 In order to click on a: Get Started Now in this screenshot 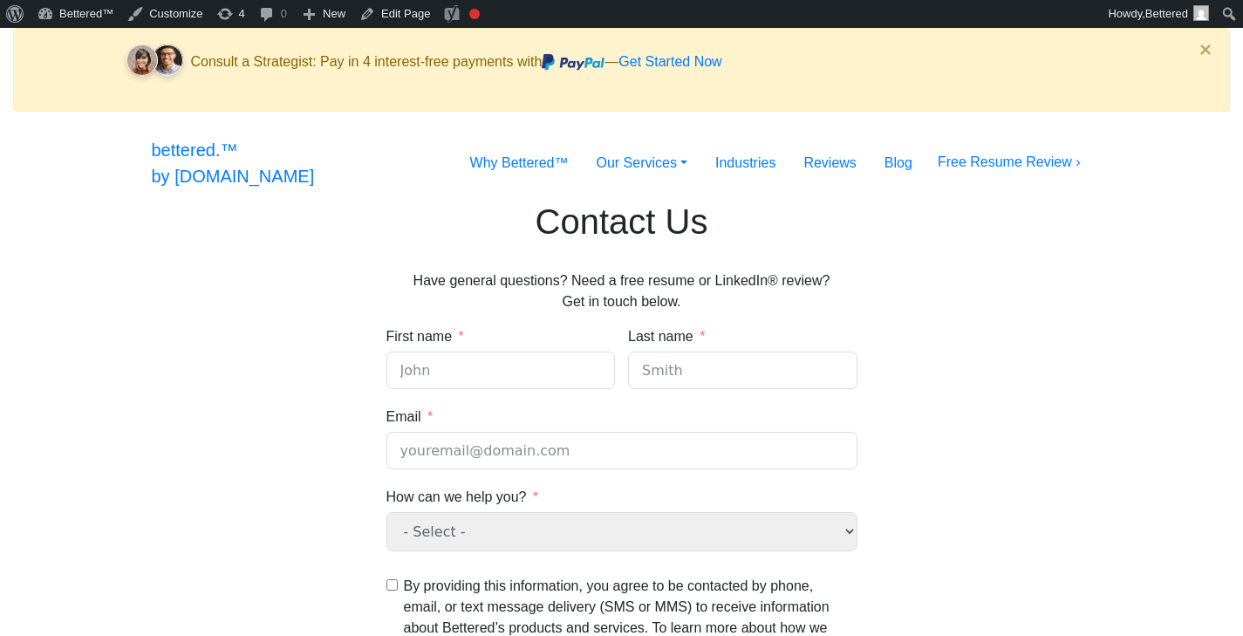, I will do `click(670, 61)`.